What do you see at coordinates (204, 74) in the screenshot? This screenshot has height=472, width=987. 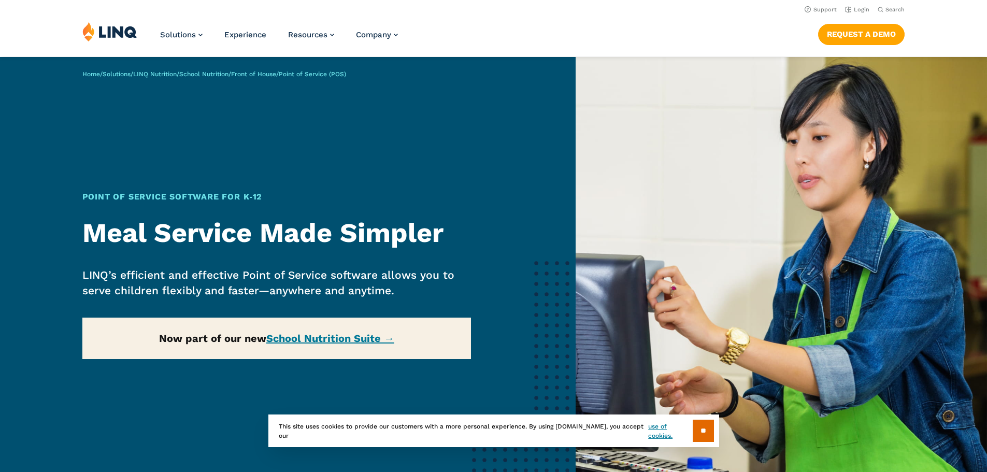 I see `a: School Nutrition` at bounding box center [204, 74].